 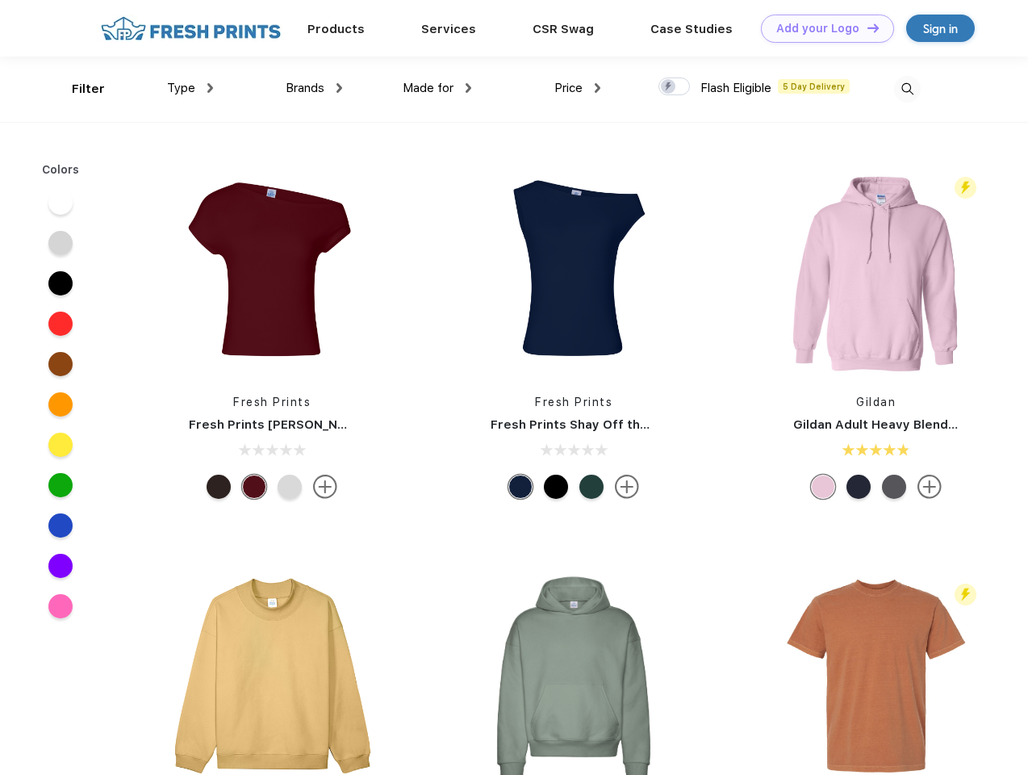 What do you see at coordinates (615, 425) in the screenshot?
I see `a: Fresh Prints Shay Off the Shoulder Tank` at bounding box center [615, 425].